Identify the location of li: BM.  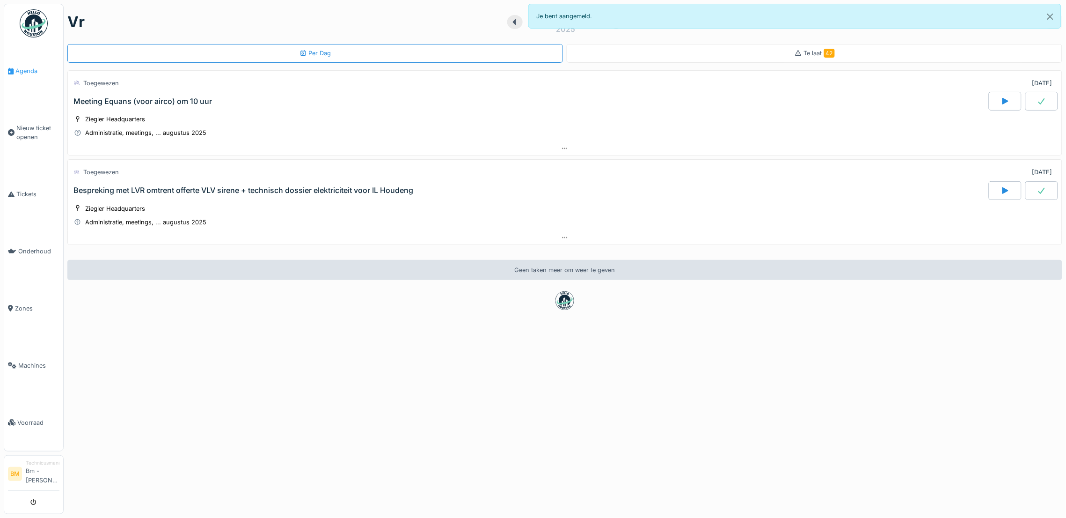
(15, 474).